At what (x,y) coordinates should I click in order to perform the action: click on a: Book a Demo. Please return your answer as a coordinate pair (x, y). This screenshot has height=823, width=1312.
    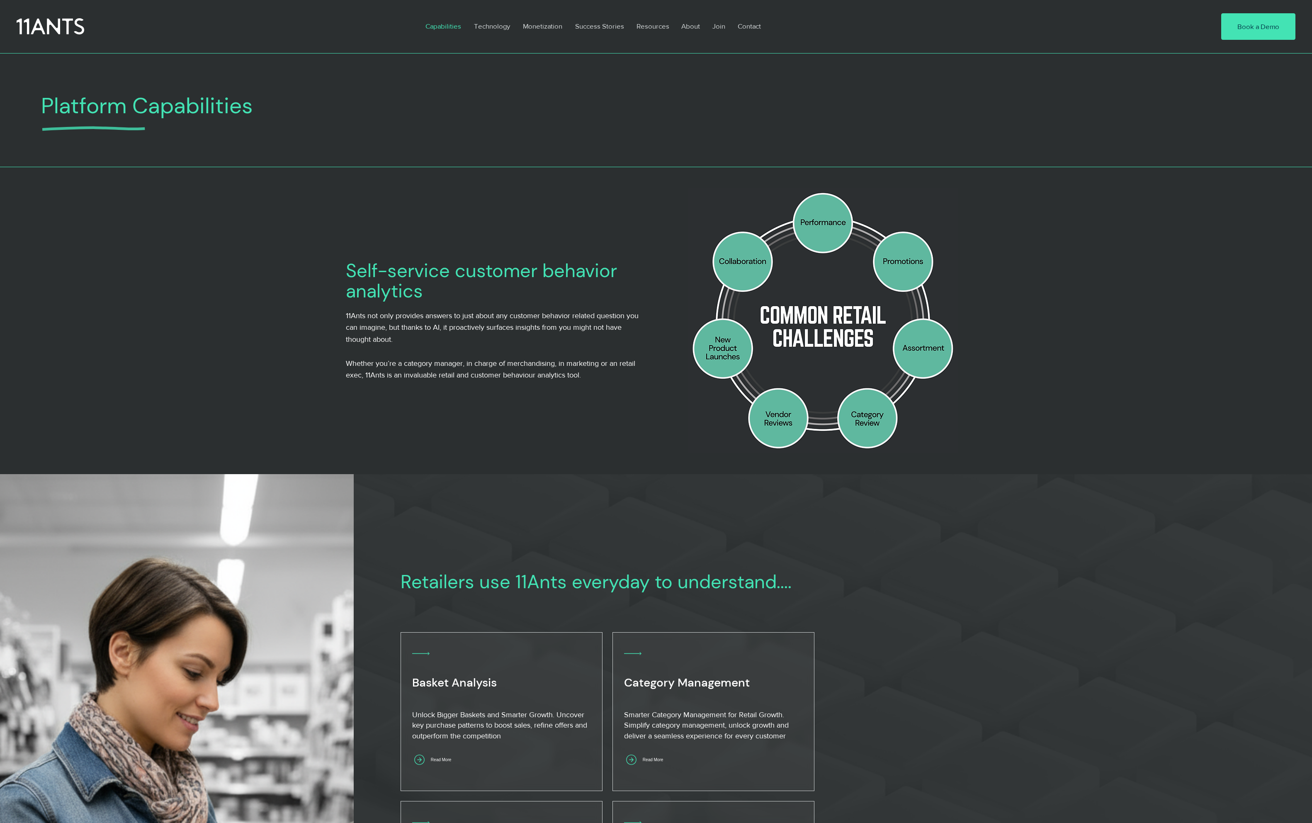
    Looking at the image, I should click on (1258, 27).